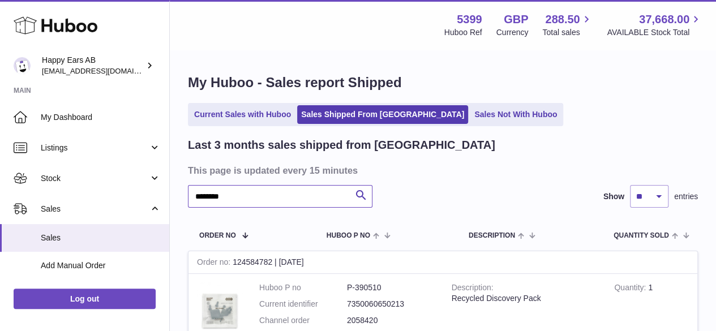 Image resolution: width=716 pixels, height=331 pixels. What do you see at coordinates (664, 19) in the screenshot?
I see `span: 37,668.00` at bounding box center [664, 19].